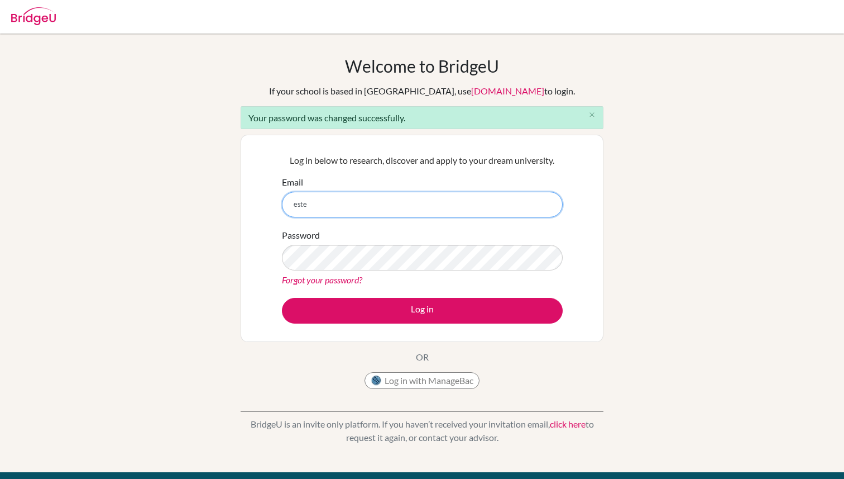 This screenshot has width=844, height=479. I want to click on h1: Welcome to BridgeU, so click(422, 66).